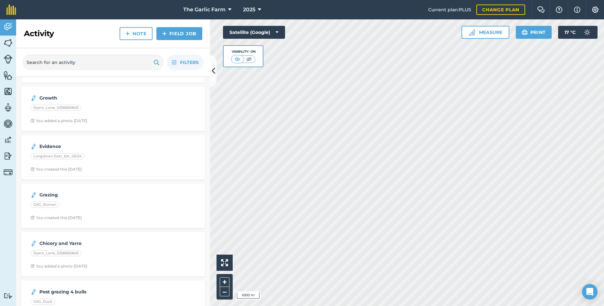  What do you see at coordinates (179, 34) in the screenshot?
I see `a: Field Job` at bounding box center [179, 34].